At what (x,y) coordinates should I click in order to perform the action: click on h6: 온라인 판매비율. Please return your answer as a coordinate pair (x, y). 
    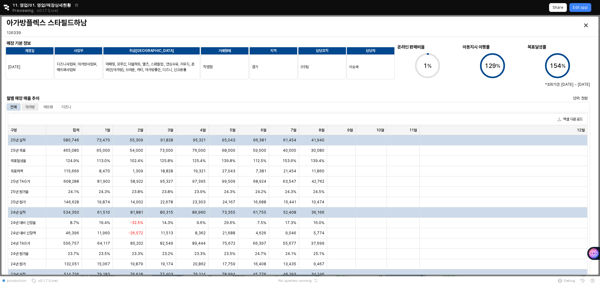
    Looking at the image, I should click on (427, 47).